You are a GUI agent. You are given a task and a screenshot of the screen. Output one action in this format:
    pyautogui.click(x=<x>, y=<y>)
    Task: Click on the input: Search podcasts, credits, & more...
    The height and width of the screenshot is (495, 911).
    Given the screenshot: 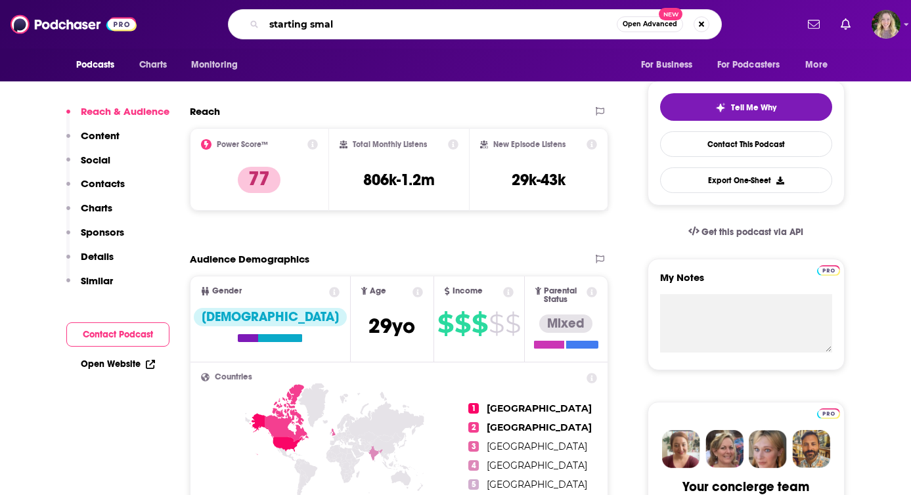 What is the action you would take?
    pyautogui.click(x=440, y=24)
    